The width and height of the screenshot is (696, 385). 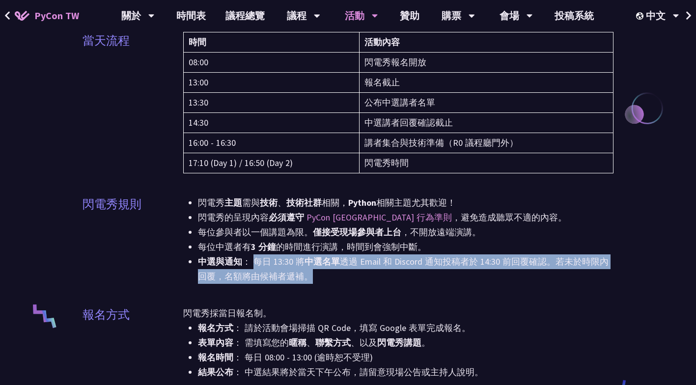 What do you see at coordinates (272, 83) in the screenshot?
I see `td: 13:00` at bounding box center [272, 83].